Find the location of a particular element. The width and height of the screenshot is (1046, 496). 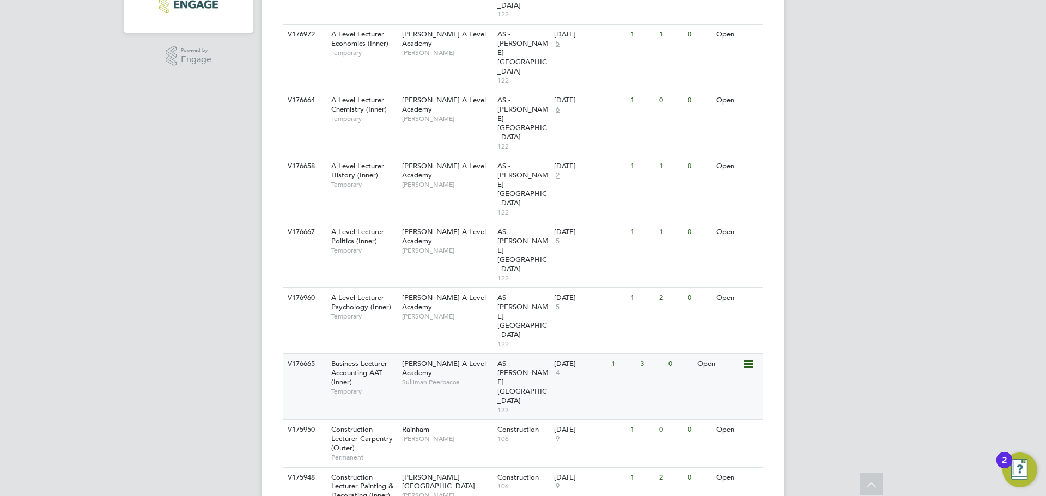

span: 2 is located at coordinates (557, 175).